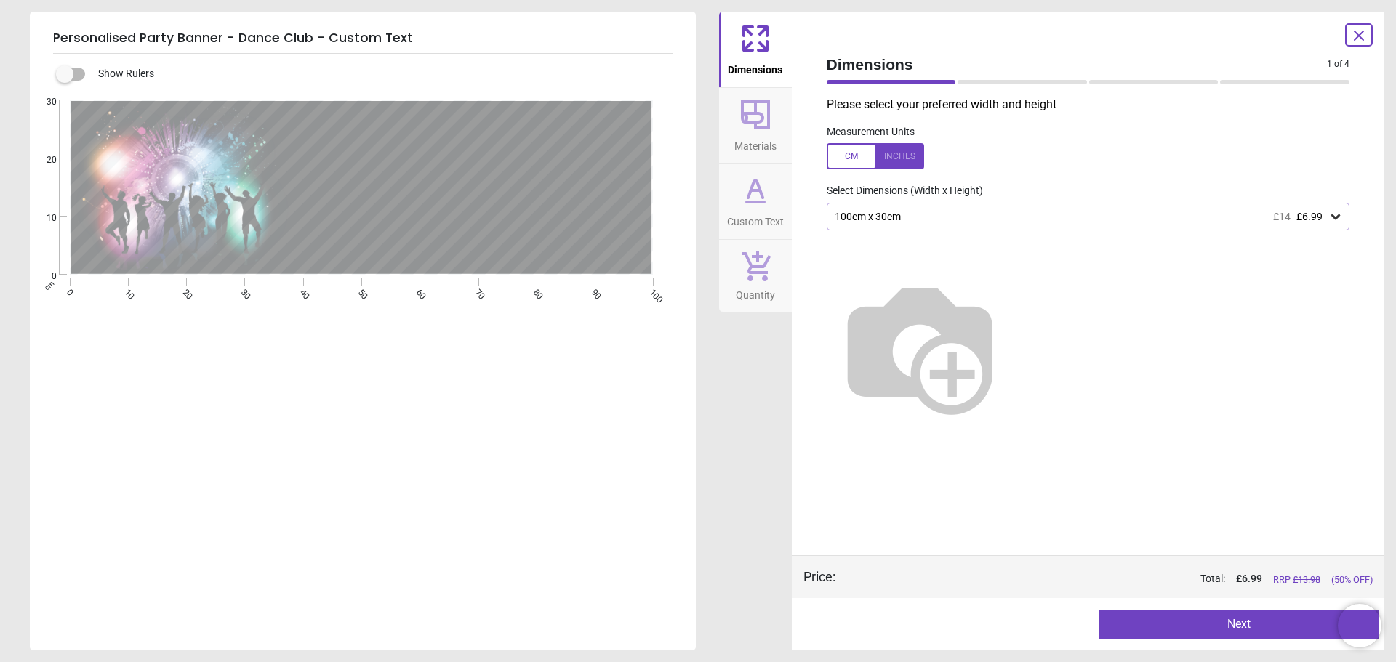 This screenshot has height=662, width=1396. Describe the element at coordinates (43, 276) in the screenshot. I see `span: 0` at that location.